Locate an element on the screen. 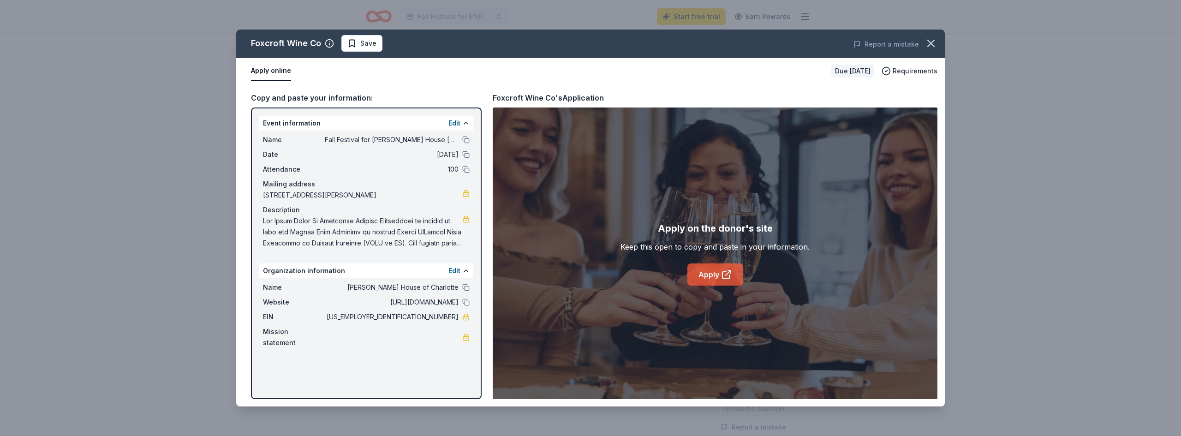 The height and width of the screenshot is (436, 1181). div: Keep this open to copy and paste in your information. is located at coordinates (715, 247).